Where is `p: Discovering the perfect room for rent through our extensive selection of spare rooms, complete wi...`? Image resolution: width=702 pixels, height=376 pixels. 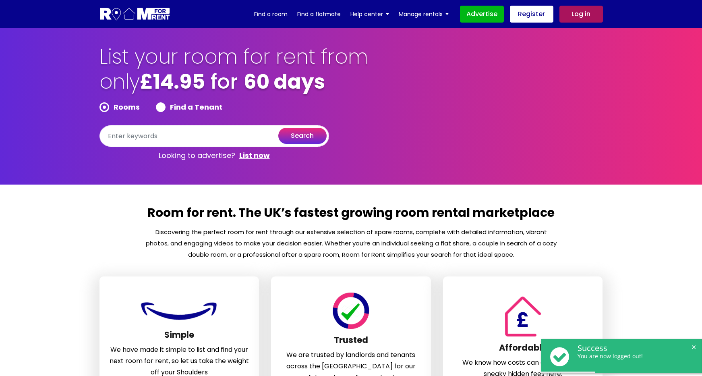 p: Discovering the perfect room for rent through our extensive selection of spare rooms, complete wi... is located at coordinates (351, 243).